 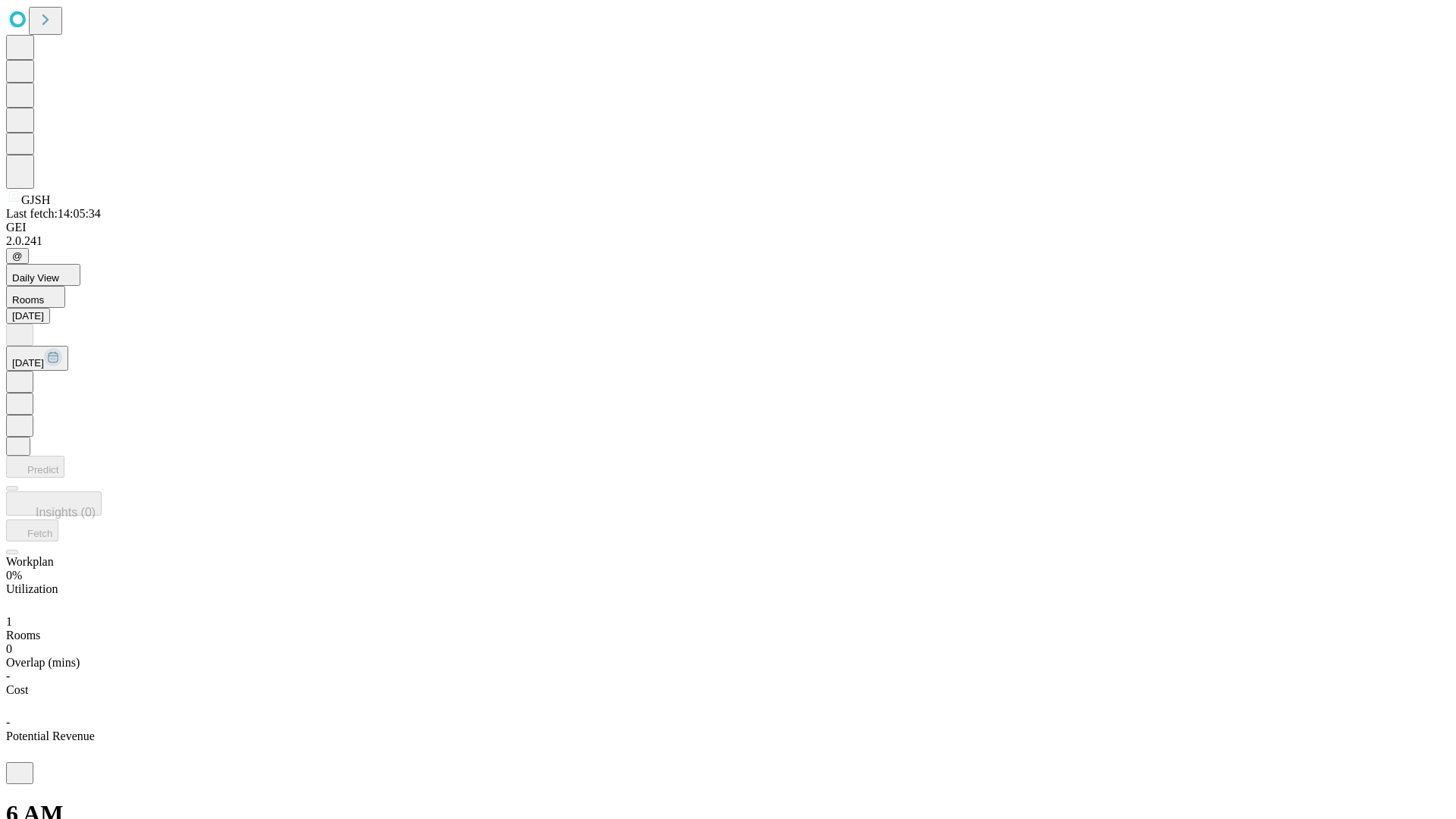 I want to click on span: Overlap (mins), so click(x=42, y=662).